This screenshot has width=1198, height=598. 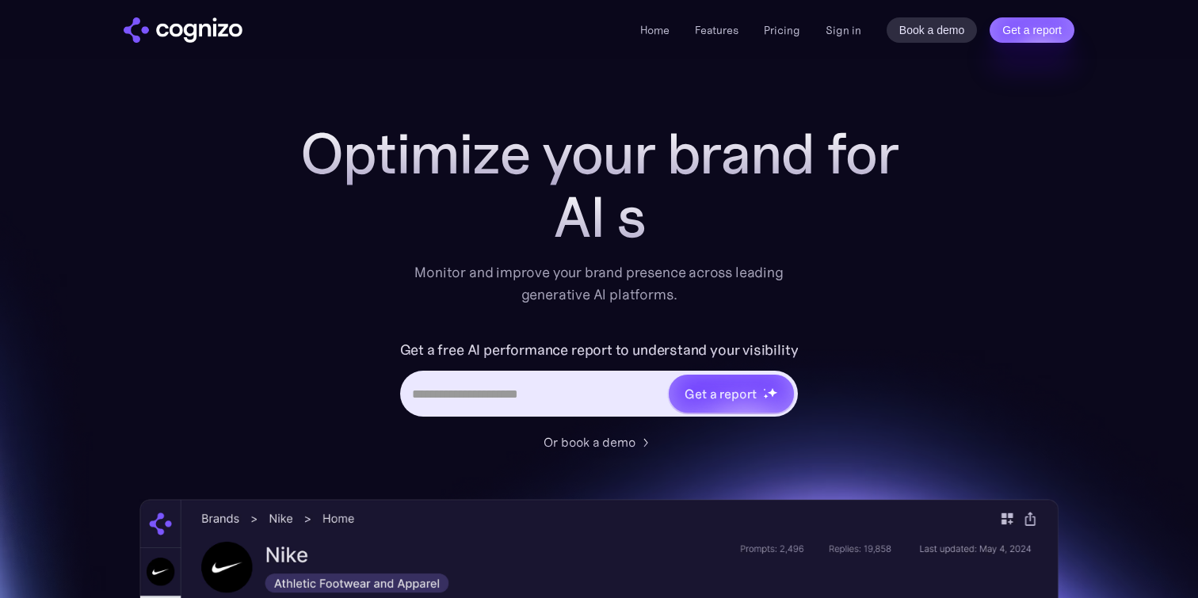 What do you see at coordinates (1032, 30) in the screenshot?
I see `a: Get a report` at bounding box center [1032, 30].